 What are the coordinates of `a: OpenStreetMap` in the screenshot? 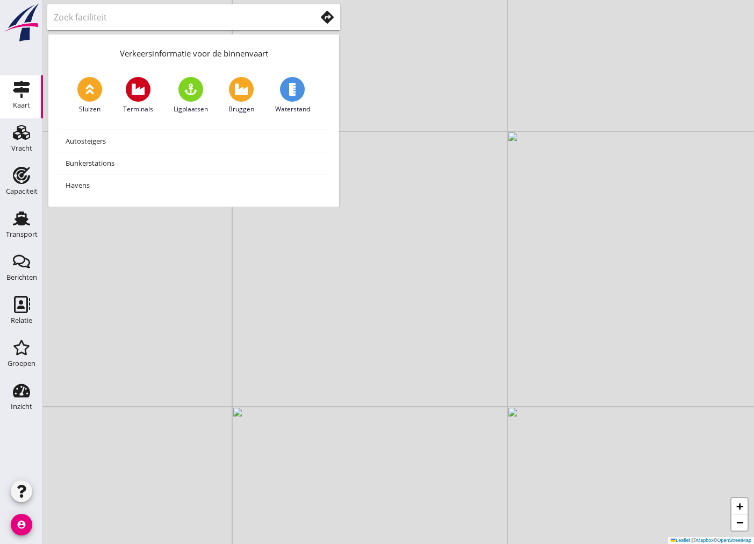 It's located at (734, 540).